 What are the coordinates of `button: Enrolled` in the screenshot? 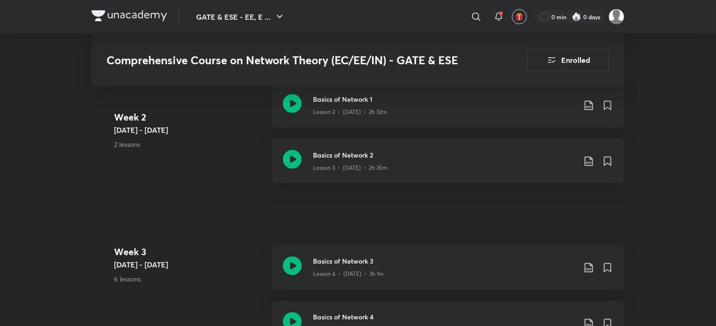 It's located at (568, 60).